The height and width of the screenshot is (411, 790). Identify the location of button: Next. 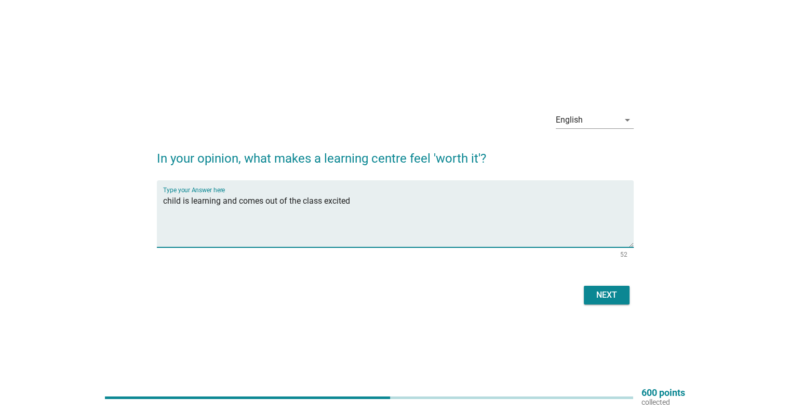
(607, 295).